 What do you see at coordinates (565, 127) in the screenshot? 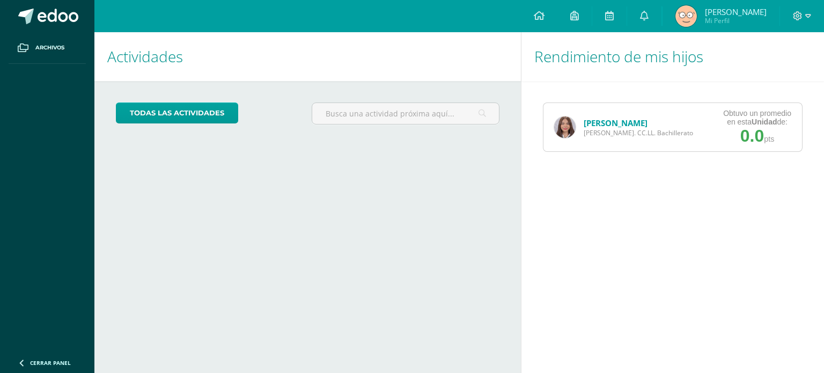
I see `img: cf8975bb386e8f614675d549a3c85144.png` at bounding box center [565, 127].